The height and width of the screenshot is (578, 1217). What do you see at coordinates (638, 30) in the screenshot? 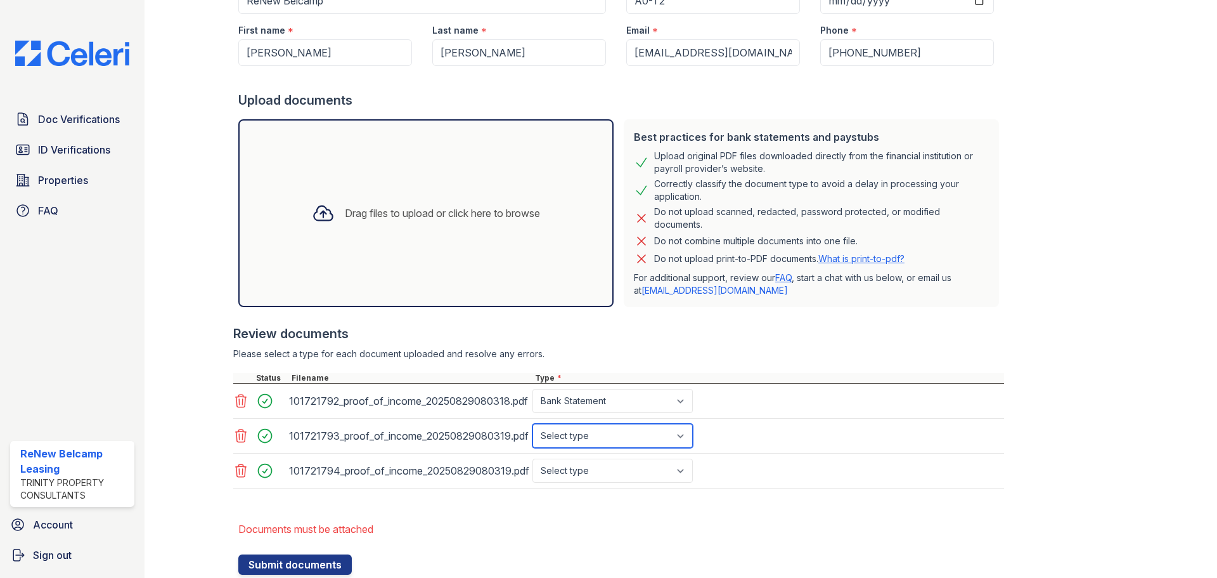
I see `label: Email` at bounding box center [638, 30].